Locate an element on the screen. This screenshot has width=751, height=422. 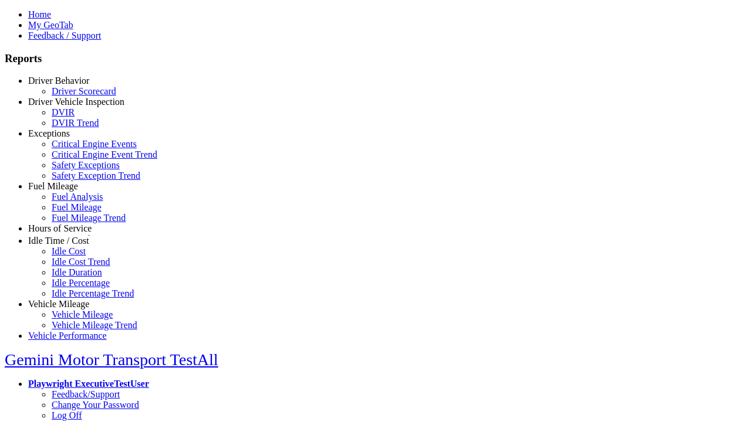
a: Vehicle Mileage Trend is located at coordinates (94, 325).